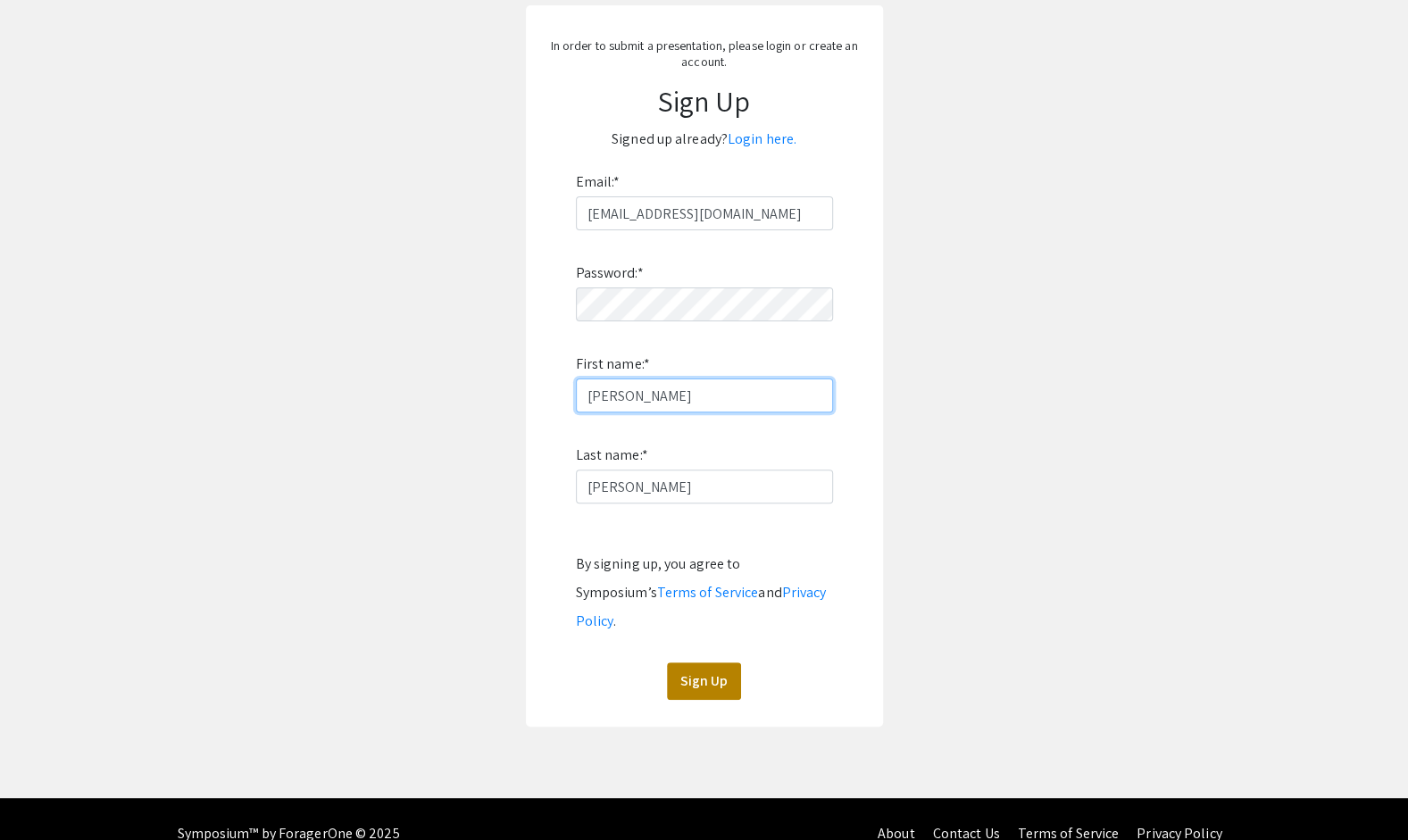 Image resolution: width=1408 pixels, height=840 pixels. Describe the element at coordinates (704, 592) in the screenshot. I see `div: By signing up, you agree to Symposium’s and .` at that location.